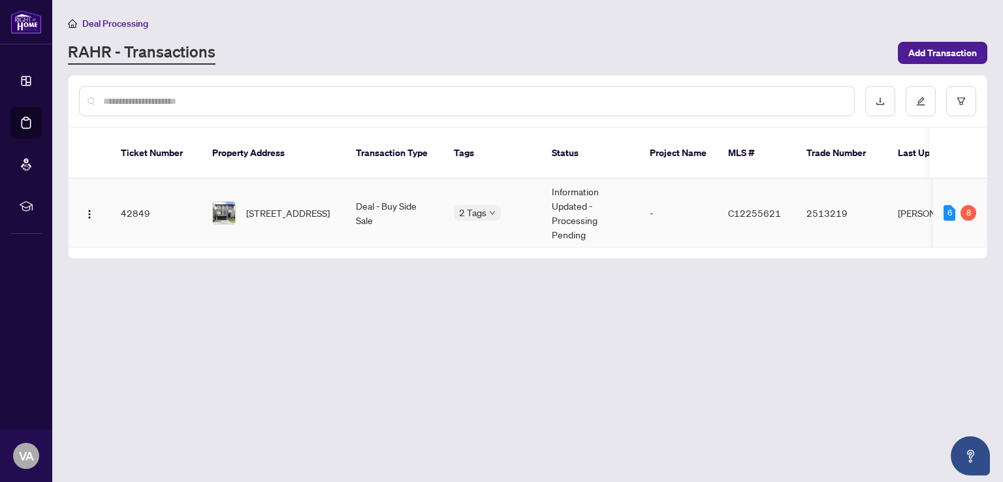 The image size is (1003, 482). Describe the element at coordinates (942, 53) in the screenshot. I see `span: Add Transaction` at that location.